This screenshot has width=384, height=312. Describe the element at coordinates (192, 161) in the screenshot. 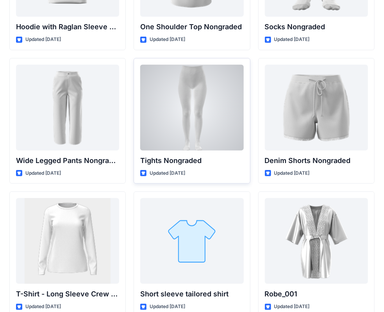

I see `p: Tights Nongraded` at that location.